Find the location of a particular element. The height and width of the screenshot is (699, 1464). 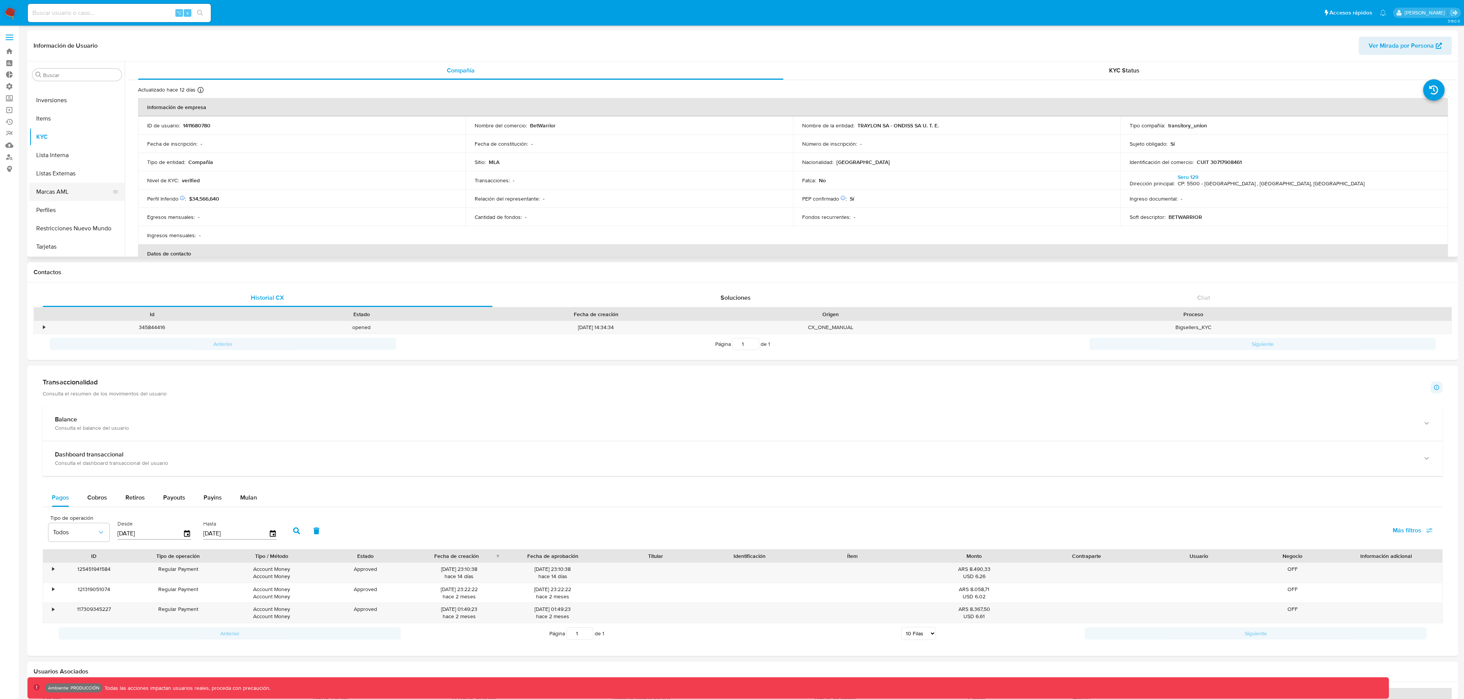

button: Tarjetas is located at coordinates (77, 247).